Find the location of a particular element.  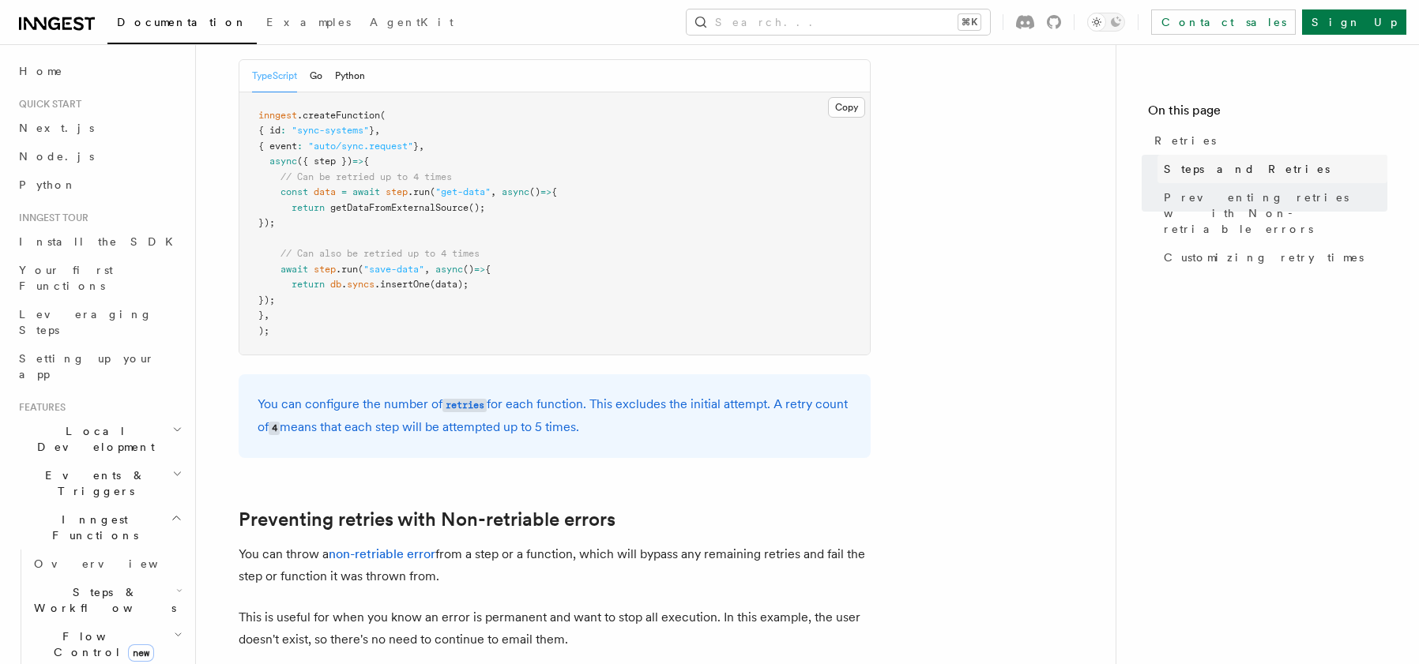

a: Customizing retry times is located at coordinates (1272, 258).